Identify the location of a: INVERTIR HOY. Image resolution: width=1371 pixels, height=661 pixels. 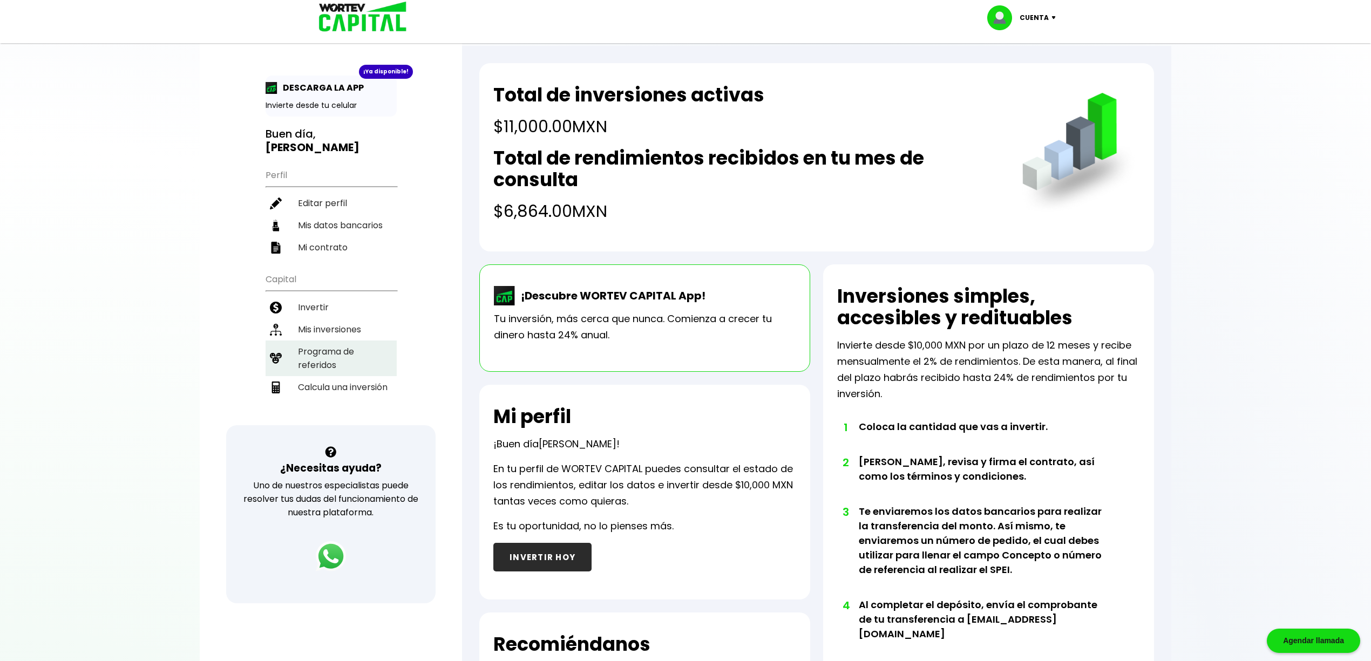
(543, 557).